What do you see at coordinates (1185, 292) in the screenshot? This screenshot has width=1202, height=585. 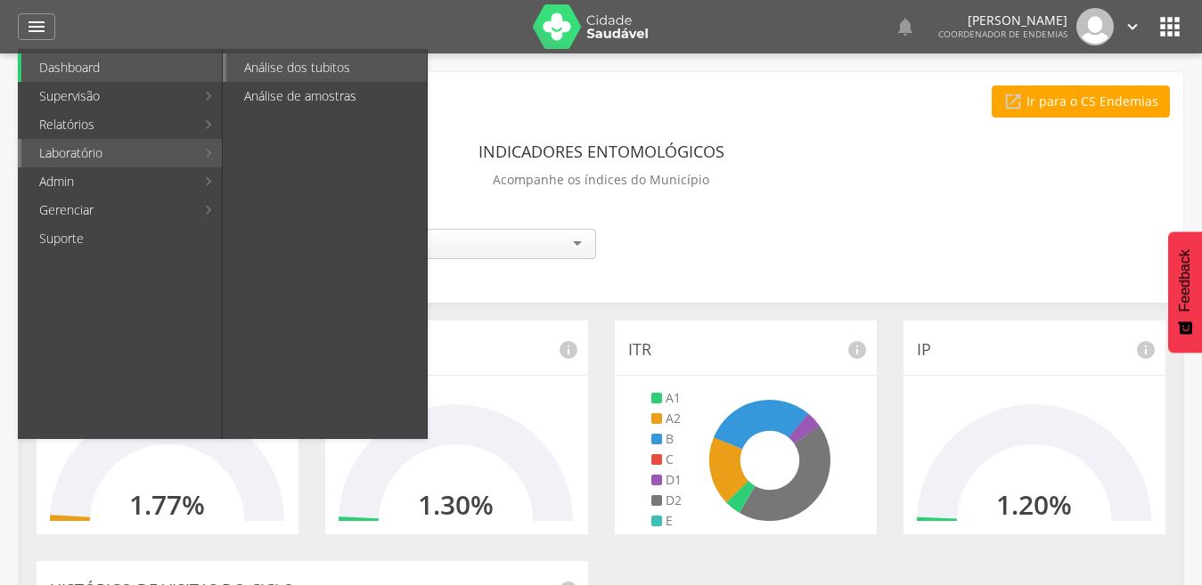 I see `button: Feedback - Mostrar pesquisa` at bounding box center [1185, 292].